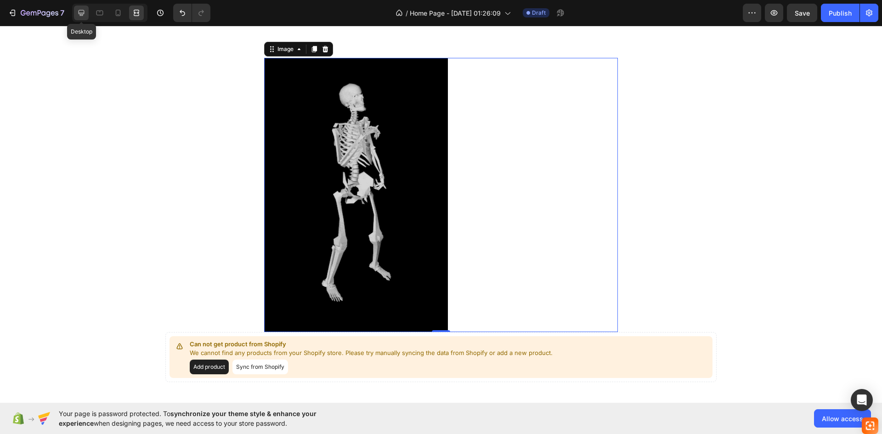  I want to click on span: Save, so click(802, 13).